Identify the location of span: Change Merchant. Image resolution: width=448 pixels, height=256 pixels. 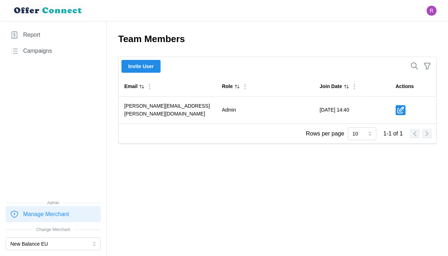
(53, 229).